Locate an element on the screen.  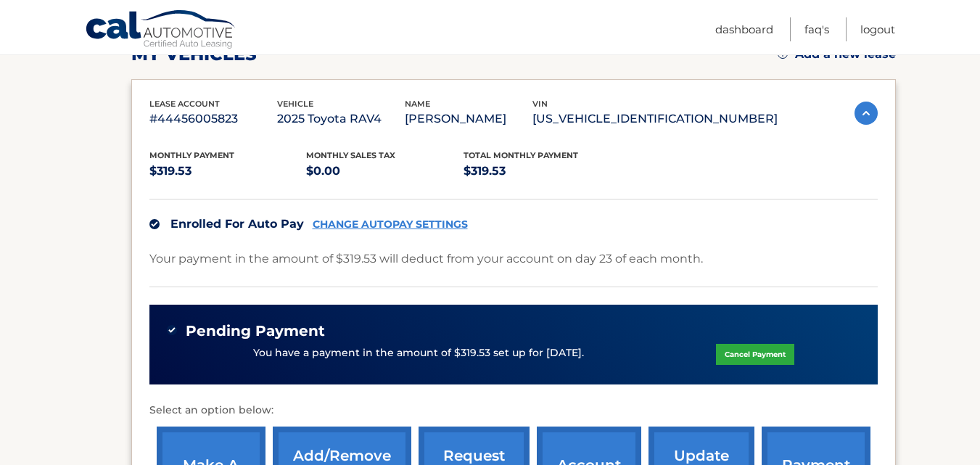
span: Monthly sales Tax is located at coordinates (350, 155).